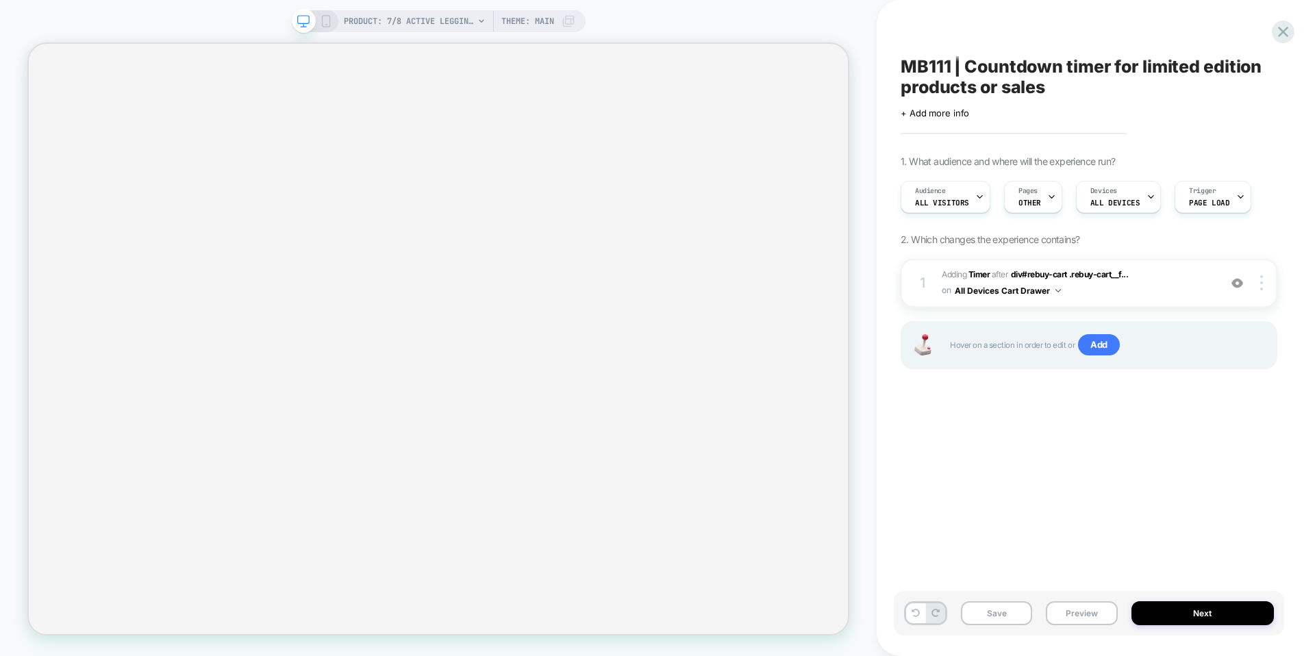 The width and height of the screenshot is (1315, 656). What do you see at coordinates (980, 274) in the screenshot?
I see `b: Timer` at bounding box center [980, 274].